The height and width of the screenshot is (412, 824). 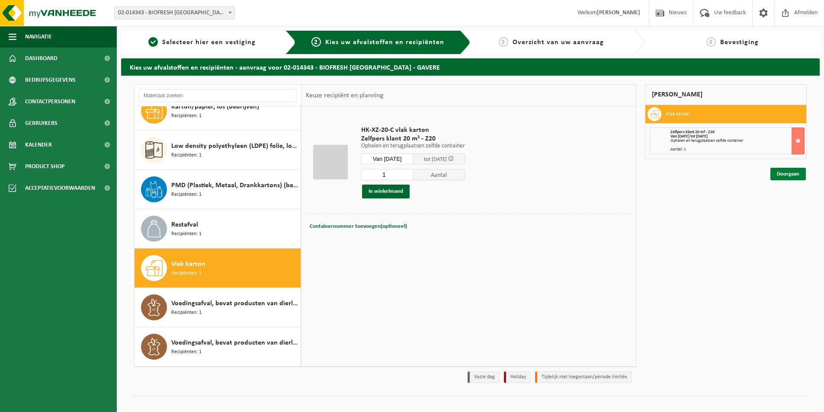 What do you see at coordinates (209, 42) in the screenshot?
I see `span: Selecteer hier een vestiging` at bounding box center [209, 42].